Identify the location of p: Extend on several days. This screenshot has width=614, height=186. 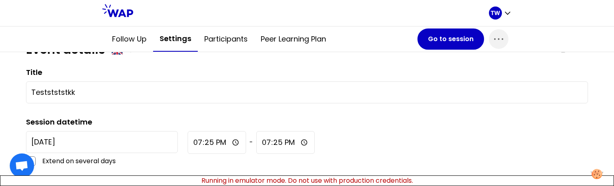
(110, 161).